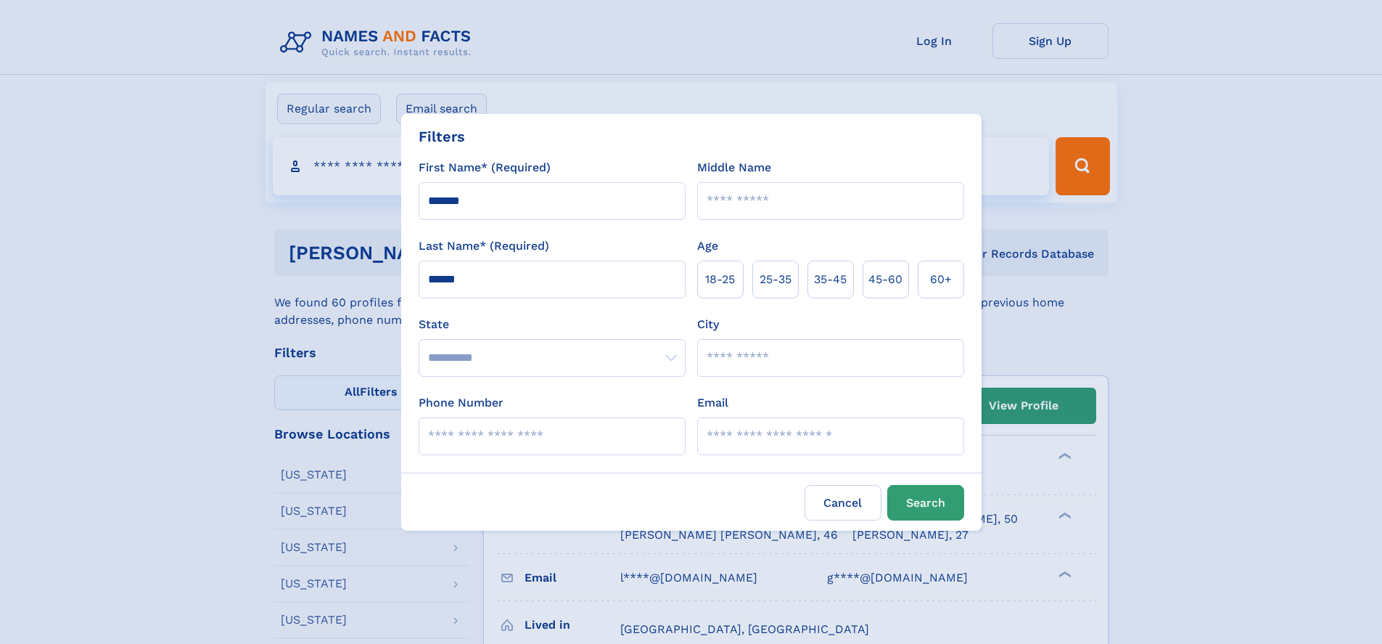 This screenshot has width=1382, height=644. What do you see at coordinates (885, 279) in the screenshot?
I see `span: 45‑60` at bounding box center [885, 279].